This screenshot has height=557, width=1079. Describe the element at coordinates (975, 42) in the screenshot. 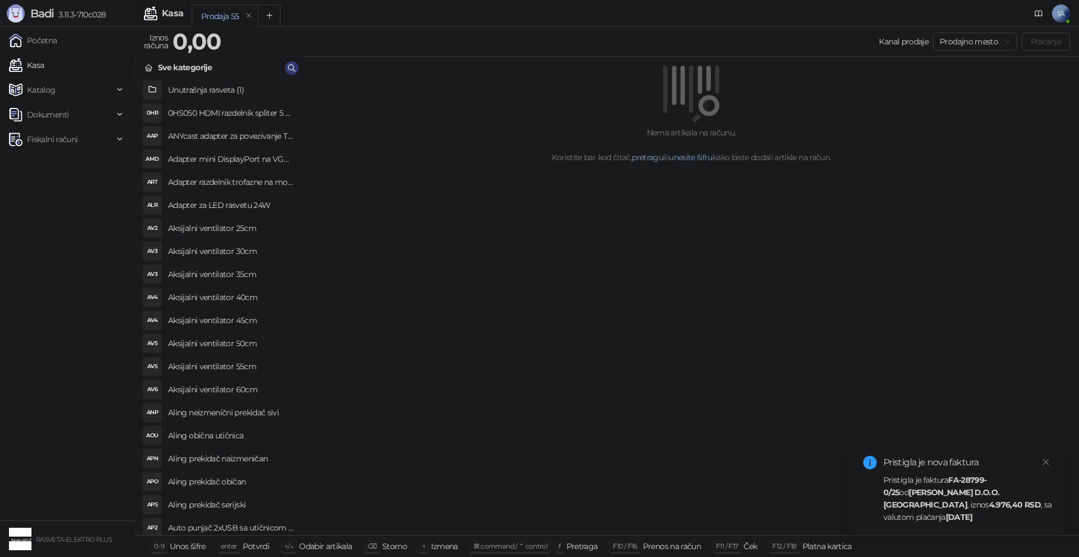

I see `span: Prodajno mesto` at that location.